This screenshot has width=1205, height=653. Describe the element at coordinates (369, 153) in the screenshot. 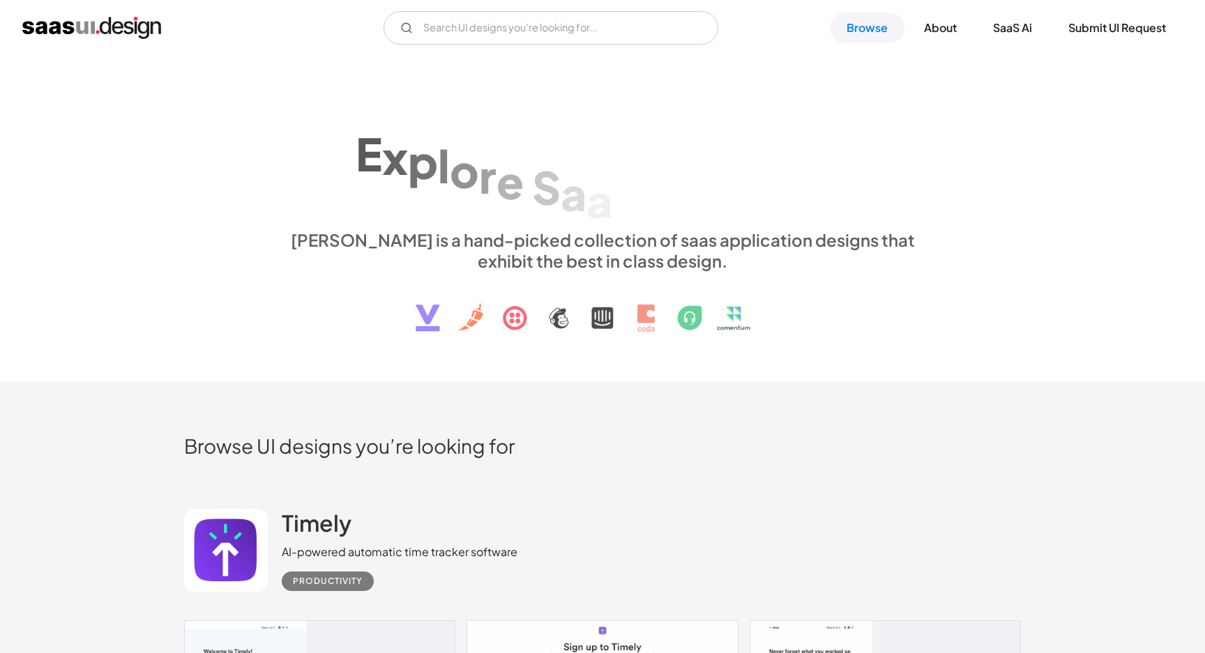

I see `div: E` at that location.